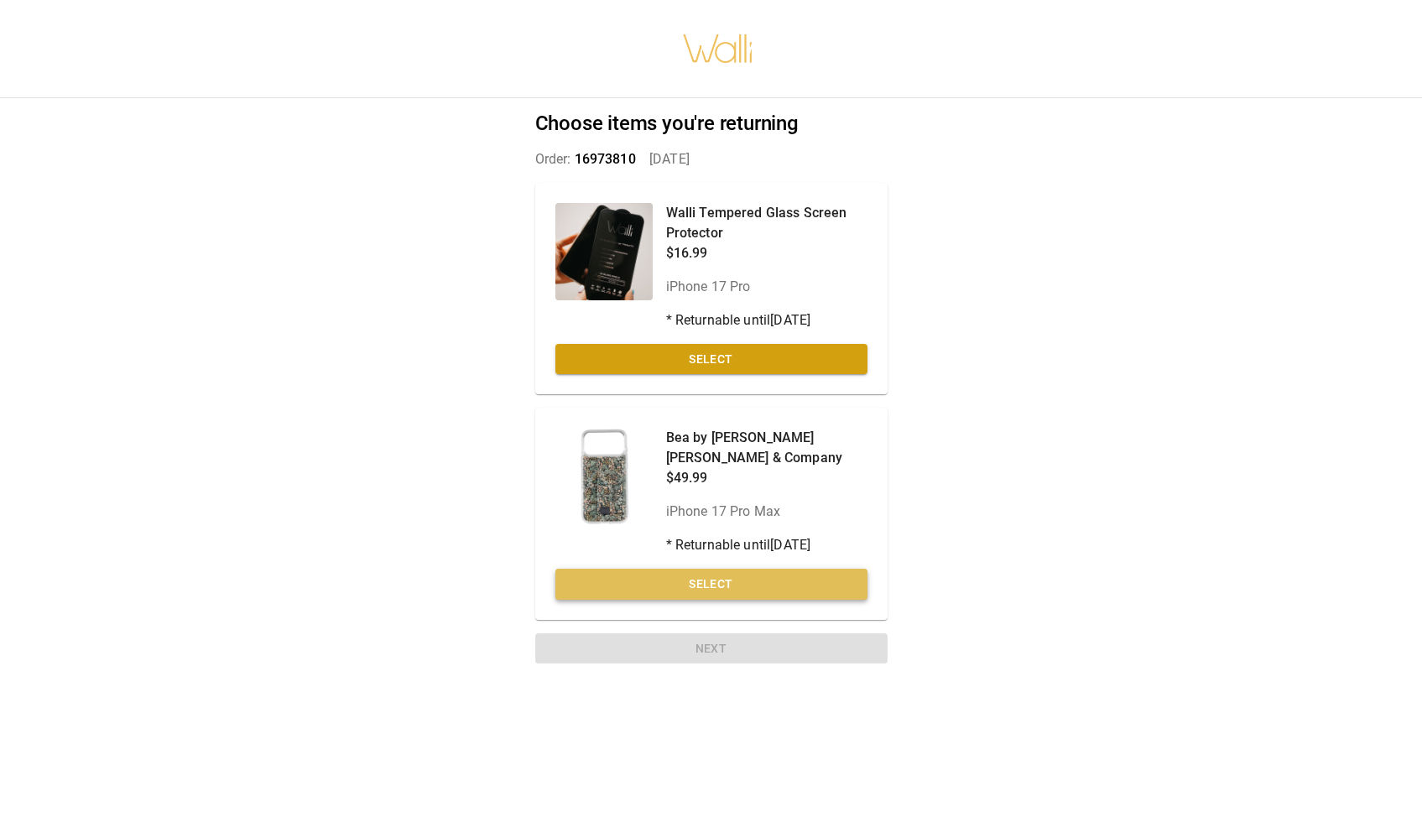 This screenshot has width=1422, height=817. Describe the element at coordinates (767, 287) in the screenshot. I see `p: iPhone 17 Pro` at that location.